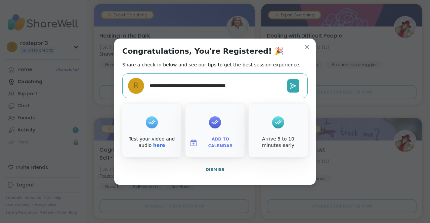 The width and height of the screenshot is (430, 223). I want to click on h2: Share a check-in below and see our tips to get the best session experience., so click(211, 65).